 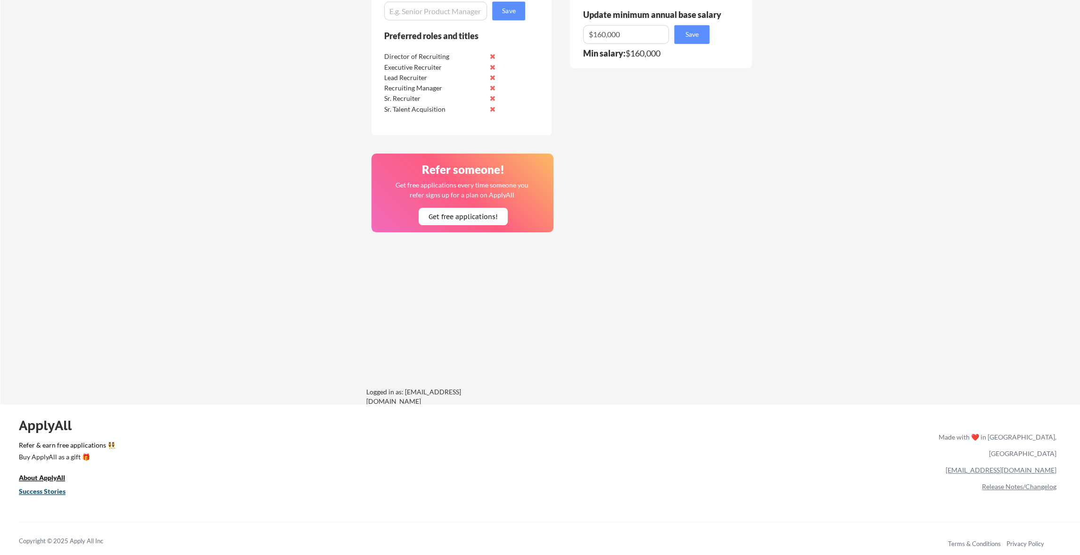 What do you see at coordinates (66, 457) in the screenshot?
I see `div: Buy ApplyAll as a gift 🎁` at bounding box center [66, 457].